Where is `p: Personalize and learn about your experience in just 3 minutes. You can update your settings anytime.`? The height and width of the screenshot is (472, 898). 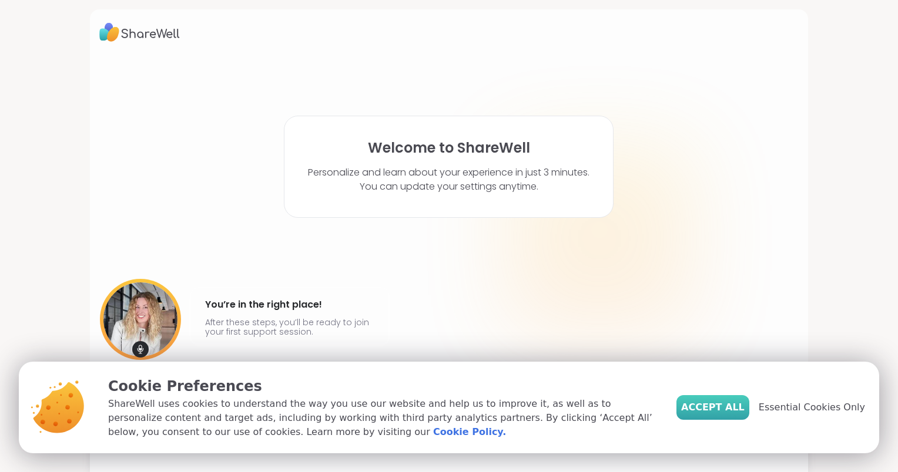 p: Personalize and learn about your experience in just 3 minutes. You can update your settings anytime. is located at coordinates (448, 180).